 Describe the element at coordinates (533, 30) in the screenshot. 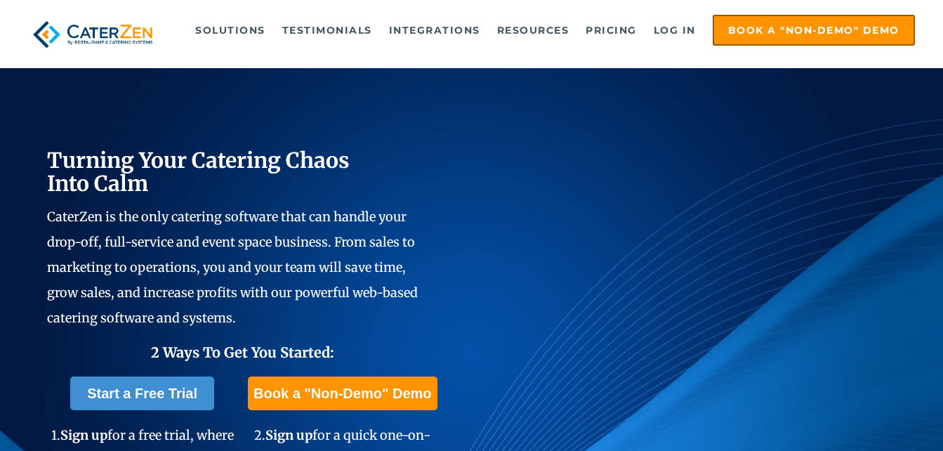

I see `a: Resources` at that location.